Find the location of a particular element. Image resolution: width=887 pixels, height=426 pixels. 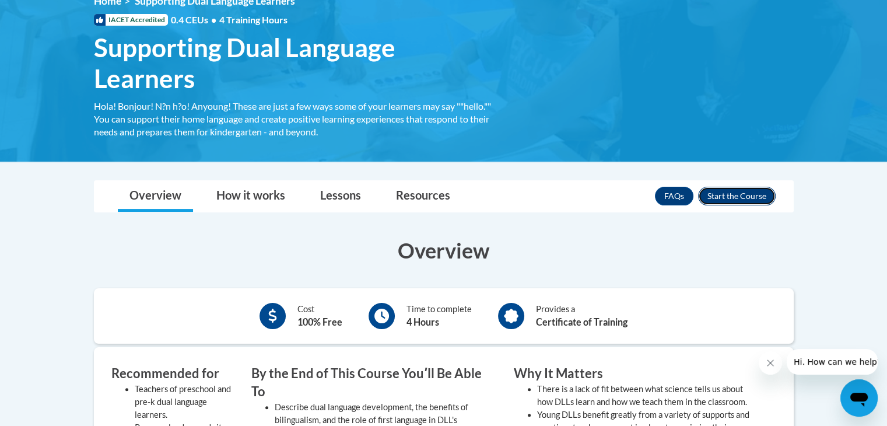

a: FAQs is located at coordinates (674, 196).